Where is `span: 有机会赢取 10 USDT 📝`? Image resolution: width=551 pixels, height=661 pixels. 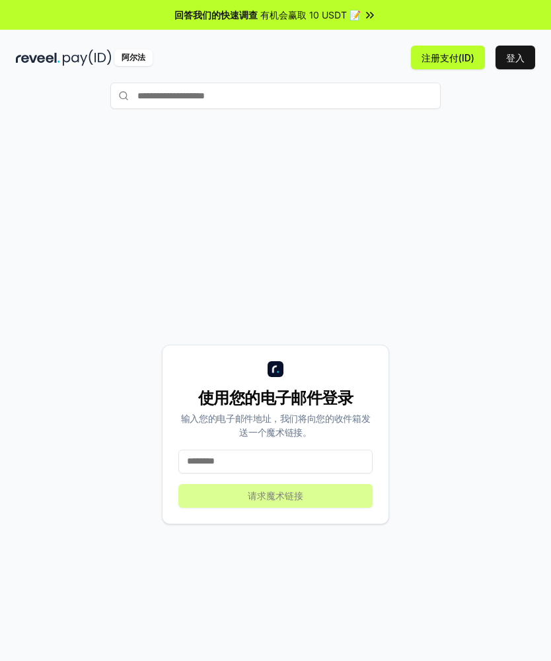 span: 有机会赢取 10 USDT 📝 is located at coordinates (310, 15).